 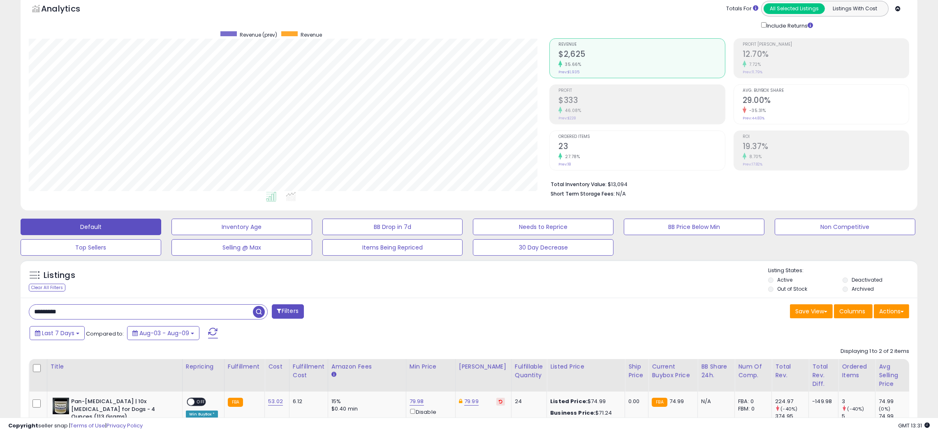 I want to click on div: -149.98, so click(x=822, y=401).